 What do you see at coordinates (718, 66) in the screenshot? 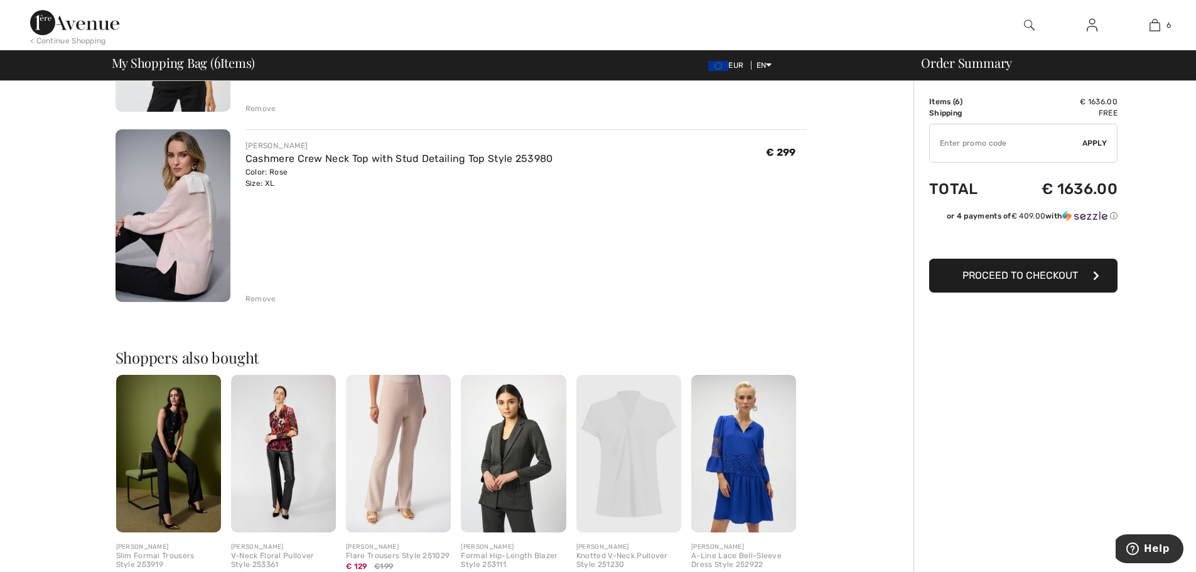
I see `img: Euro` at bounding box center [718, 66].